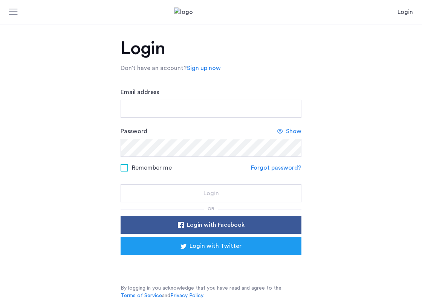 The width and height of the screenshot is (422, 299). What do you see at coordinates (211, 12) in the screenshot?
I see `a: Cazamio Logo` at bounding box center [211, 12].